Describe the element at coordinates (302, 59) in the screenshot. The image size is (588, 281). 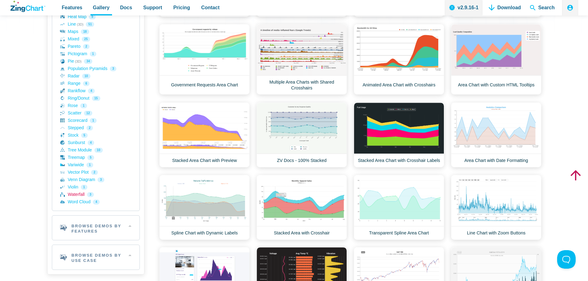
I see `a: Multiple Area Charts with Shared Crosshairs` at that location.